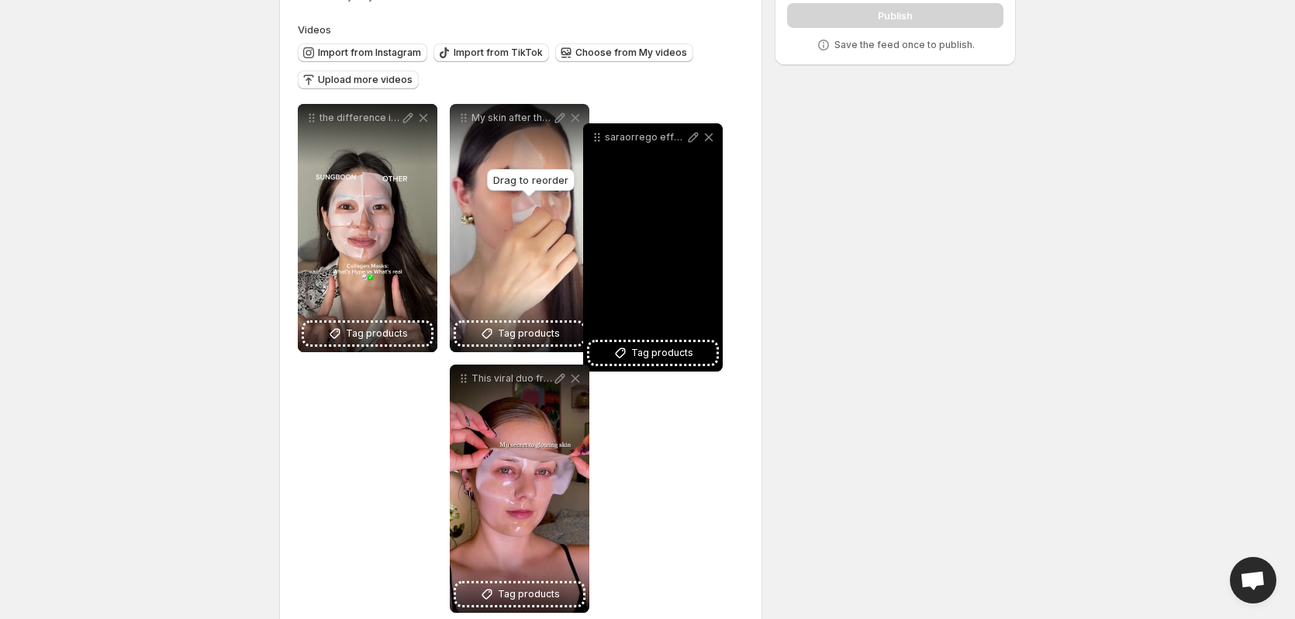 The height and width of the screenshot is (619, 1295). I want to click on a: Open chat, so click(1253, 580).